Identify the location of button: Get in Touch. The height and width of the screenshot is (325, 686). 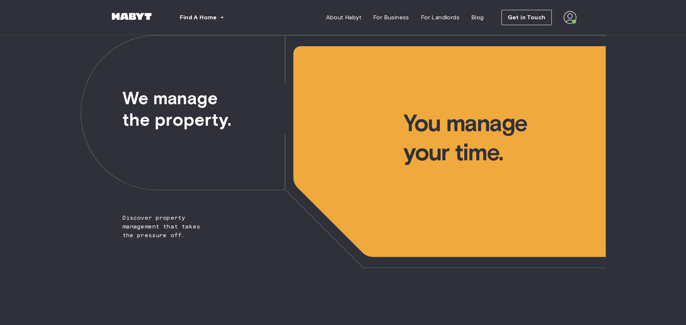
(526, 17).